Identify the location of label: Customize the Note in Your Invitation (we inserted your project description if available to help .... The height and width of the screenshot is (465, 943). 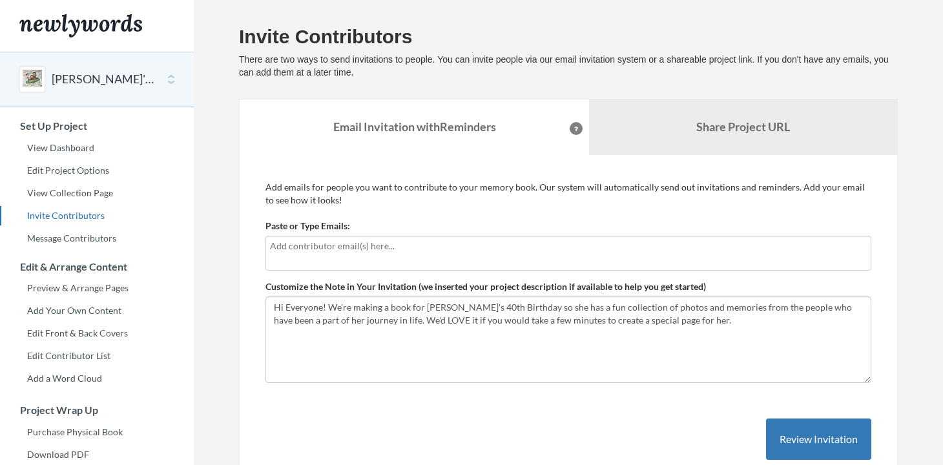
(486, 287).